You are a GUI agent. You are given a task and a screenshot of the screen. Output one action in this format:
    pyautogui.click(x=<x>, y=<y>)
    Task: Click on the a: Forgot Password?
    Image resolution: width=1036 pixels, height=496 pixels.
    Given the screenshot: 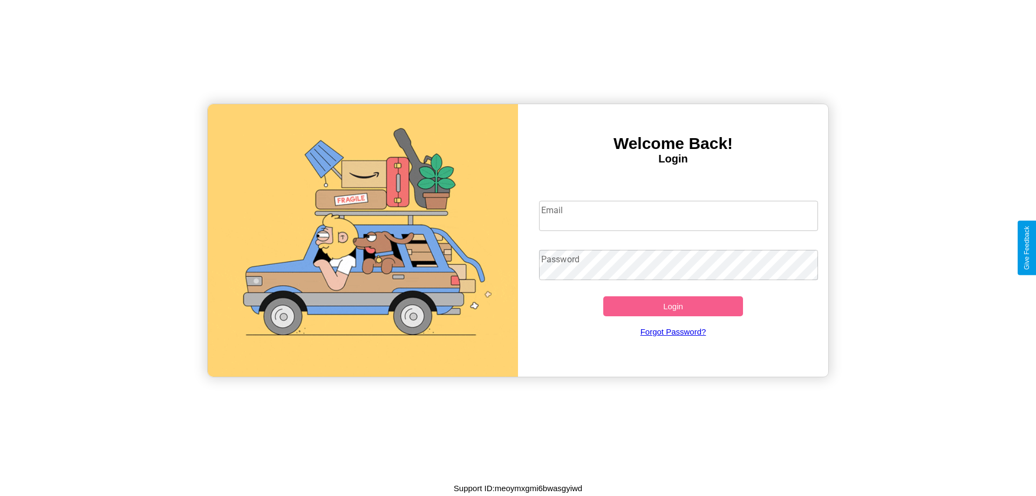 What is the action you would take?
    pyautogui.click(x=674, y=331)
    